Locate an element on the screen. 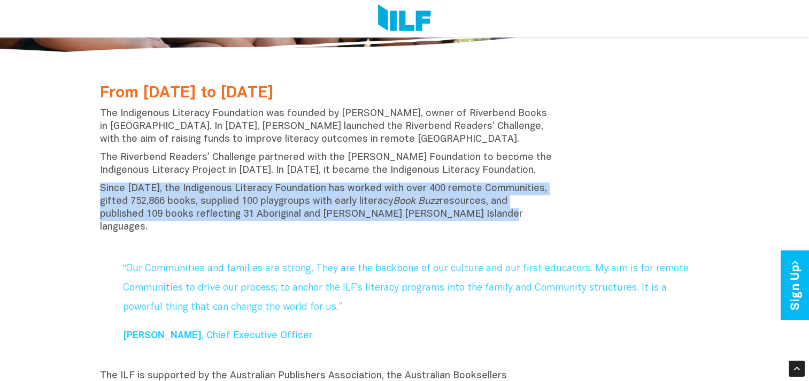 The height and width of the screenshot is (381, 809). div: Scroll Back to Top is located at coordinates (796, 368).